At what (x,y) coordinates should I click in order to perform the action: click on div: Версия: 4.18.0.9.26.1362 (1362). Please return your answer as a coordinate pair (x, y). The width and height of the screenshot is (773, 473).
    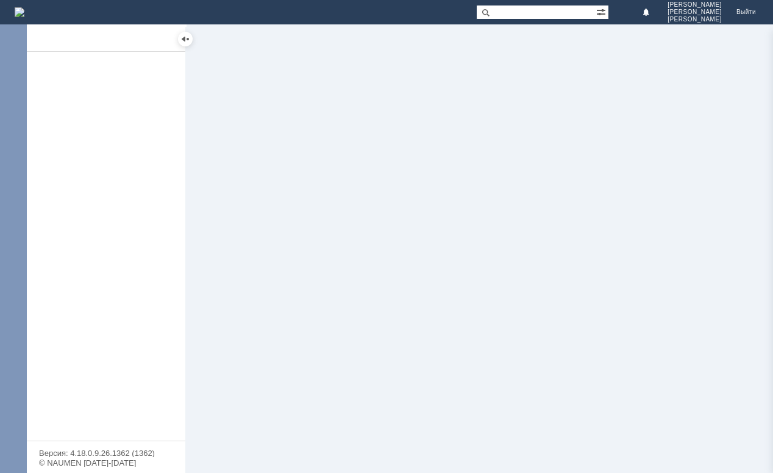
    Looking at the image, I should click on (106, 453).